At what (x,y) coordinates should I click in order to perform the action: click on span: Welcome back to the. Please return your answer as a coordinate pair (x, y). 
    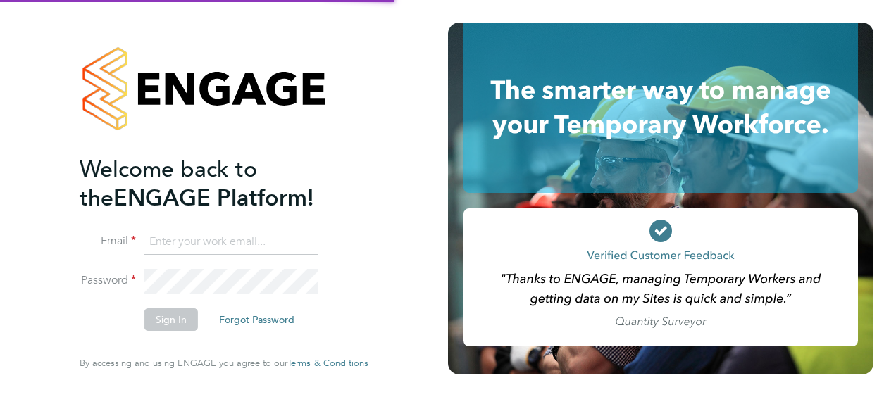
    Looking at the image, I should click on (168, 184).